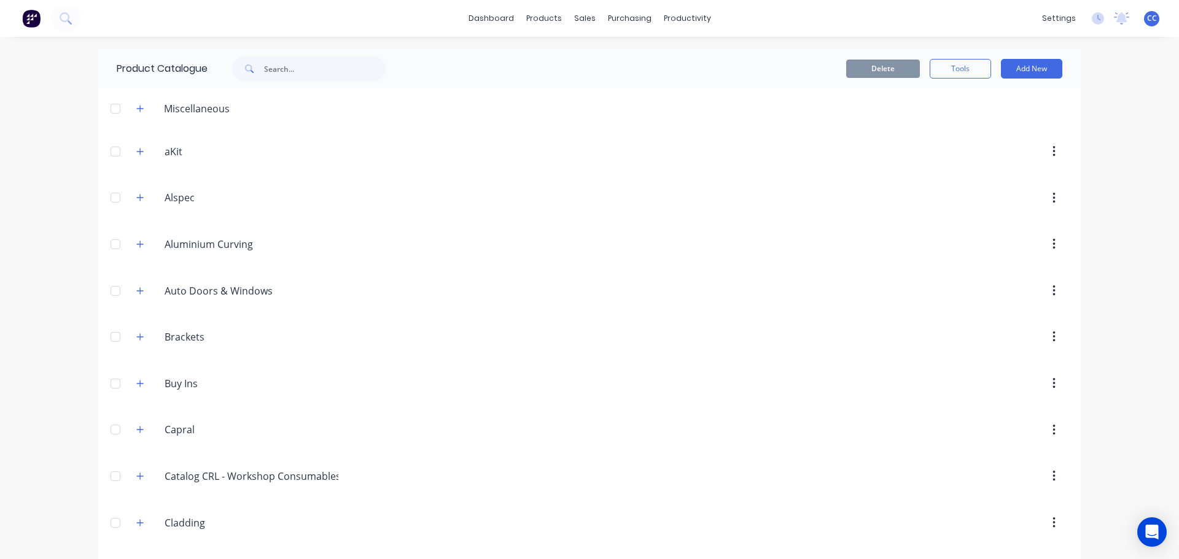  I want to click on div: sales, so click(585, 18).